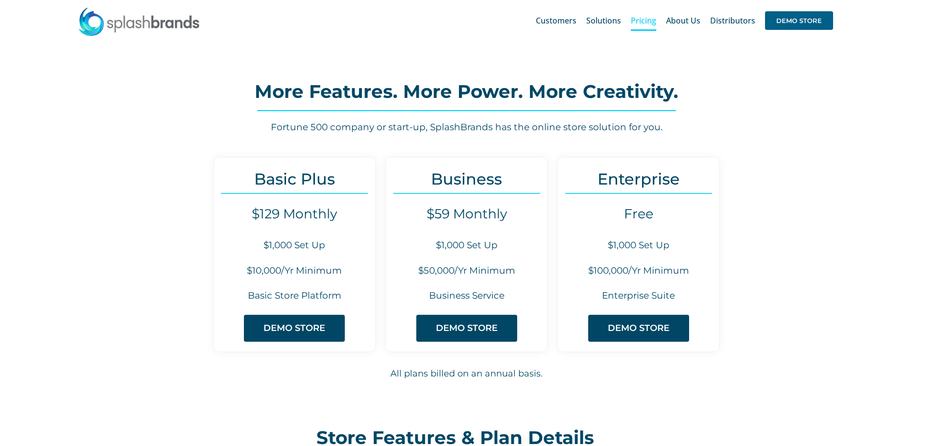 The image size is (933, 446). I want to click on h3: Basic Plus, so click(294, 179).